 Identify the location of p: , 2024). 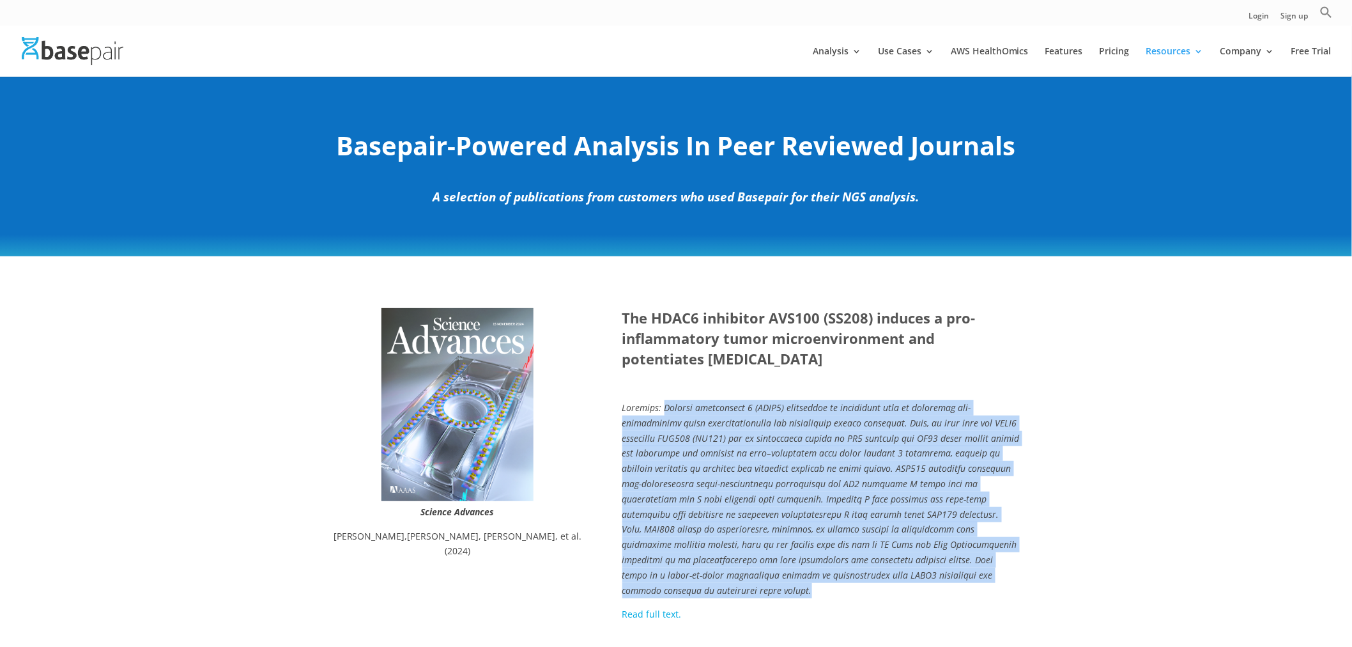
(458, 544).